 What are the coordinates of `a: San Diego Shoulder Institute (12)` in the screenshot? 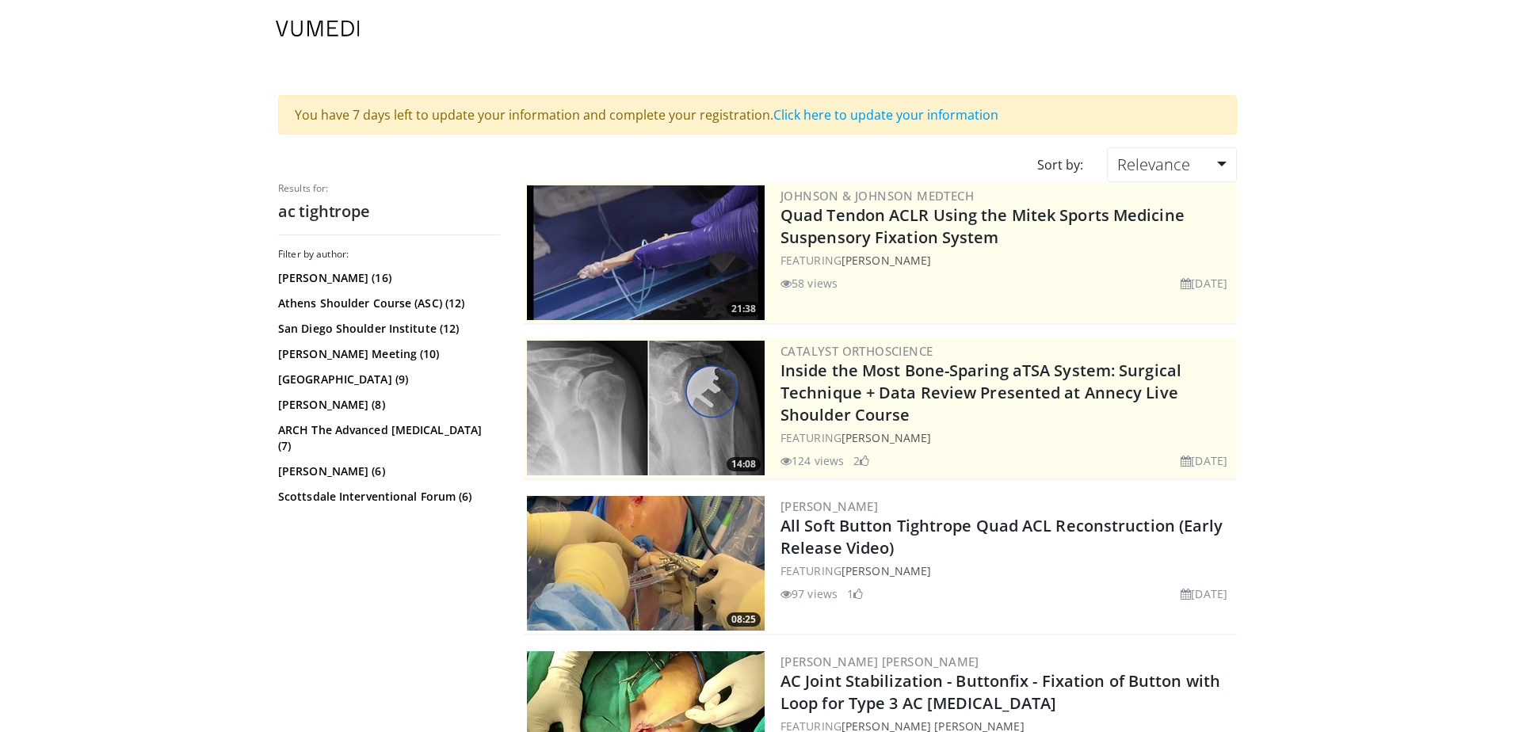 It's located at (387, 329).